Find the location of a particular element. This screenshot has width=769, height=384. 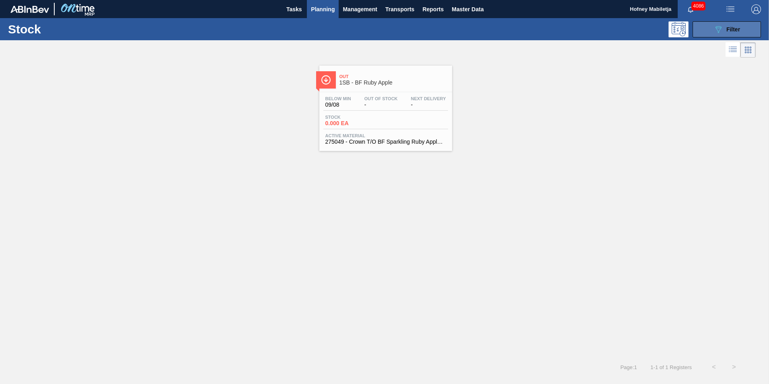

span: 1SB - BF Ruby Apple is located at coordinates (394, 82).